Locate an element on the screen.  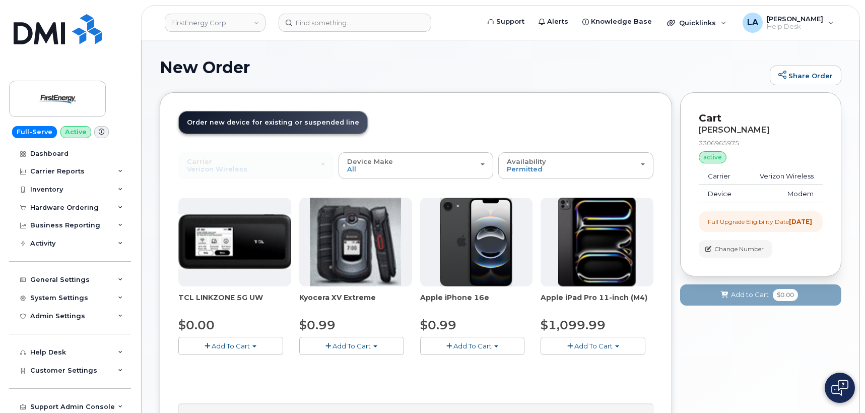
p: Cart is located at coordinates (761, 118).